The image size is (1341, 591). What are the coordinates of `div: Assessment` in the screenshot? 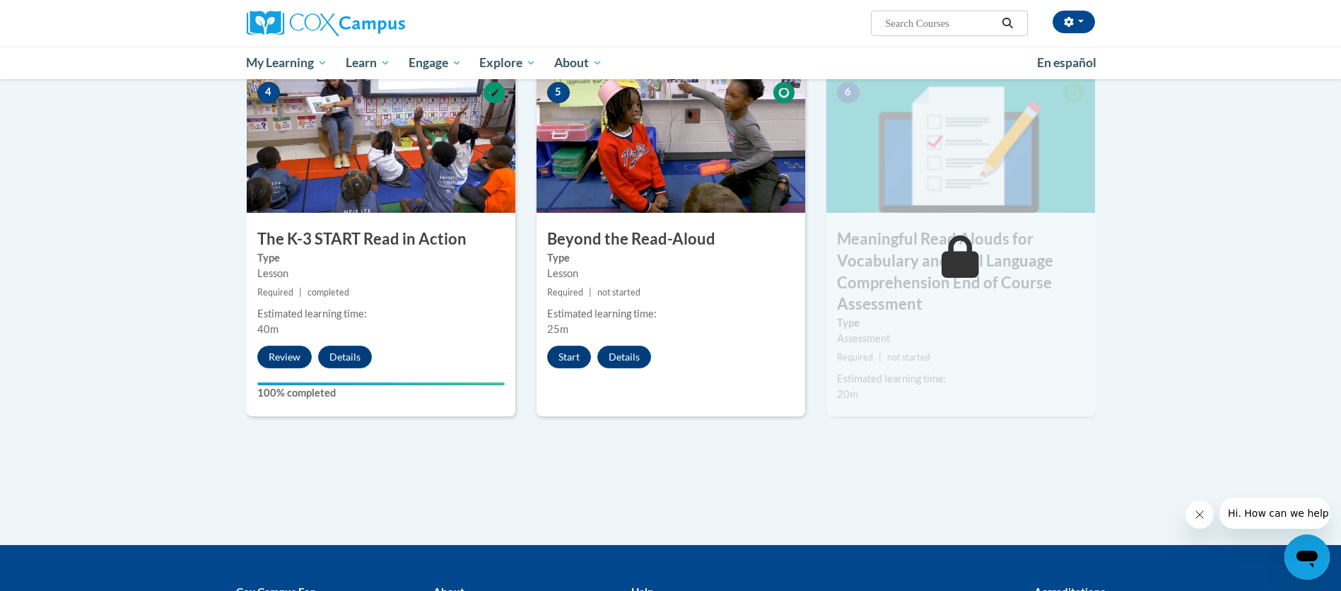 It's located at (960, 339).